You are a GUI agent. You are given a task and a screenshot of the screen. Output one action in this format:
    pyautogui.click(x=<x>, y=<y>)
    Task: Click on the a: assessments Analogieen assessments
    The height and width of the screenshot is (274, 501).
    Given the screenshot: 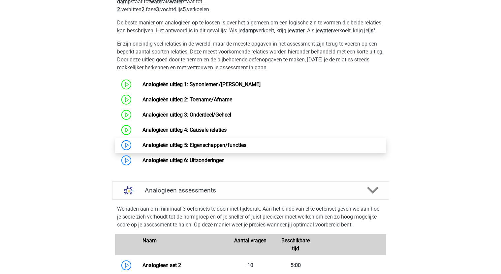 What is the action you would take?
    pyautogui.click(x=251, y=190)
    